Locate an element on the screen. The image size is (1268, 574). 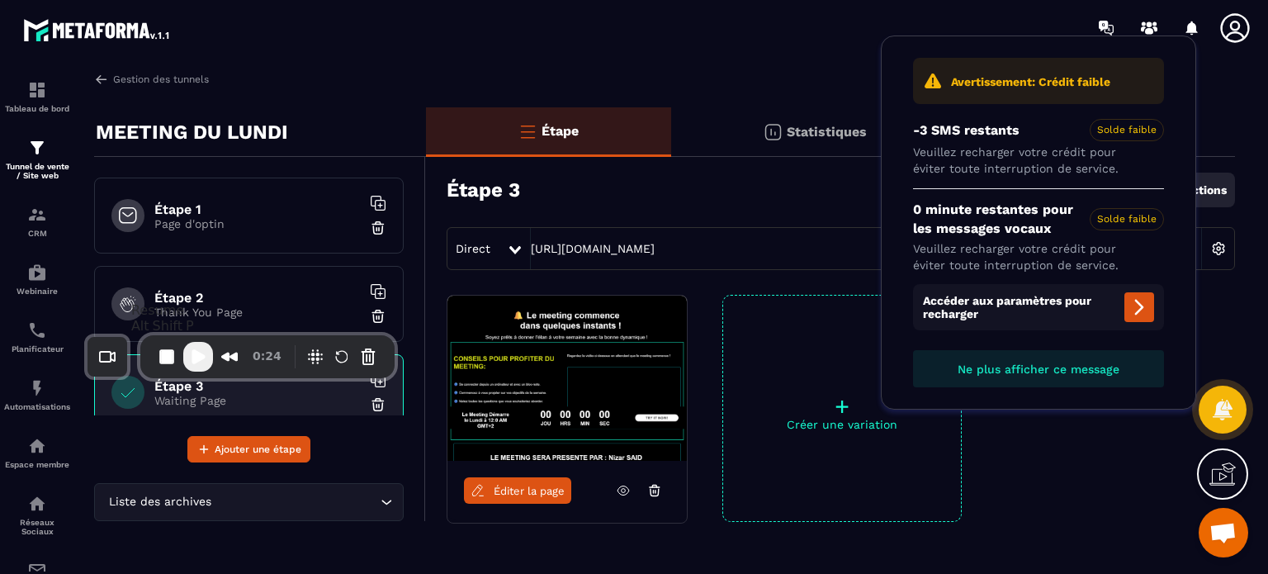
a: automationsautomationsWebinaire is located at coordinates (37, 279).